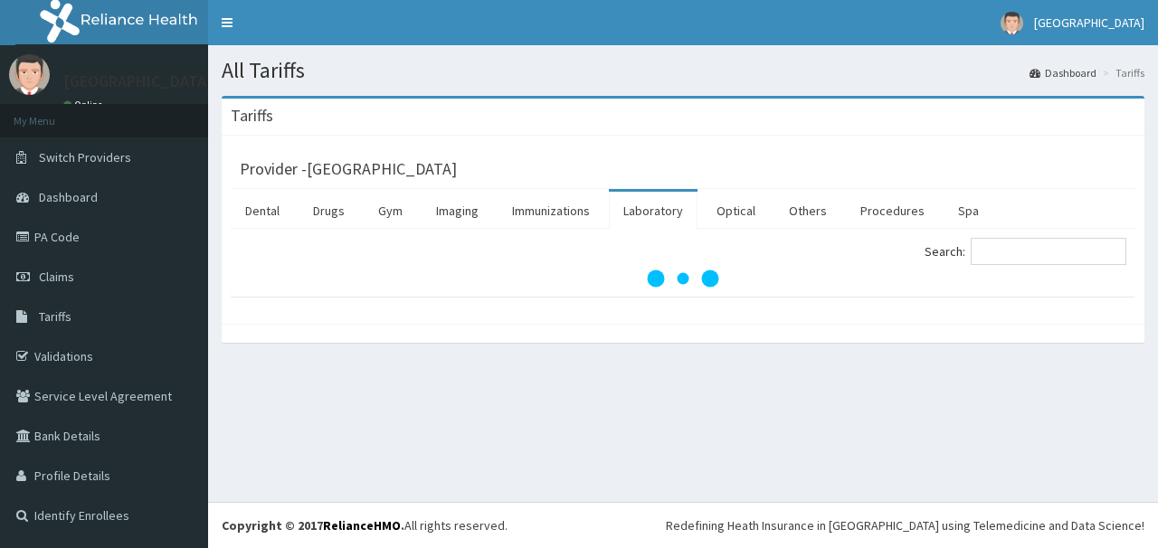 The width and height of the screenshot is (1158, 548). I want to click on a: Optical, so click(736, 211).